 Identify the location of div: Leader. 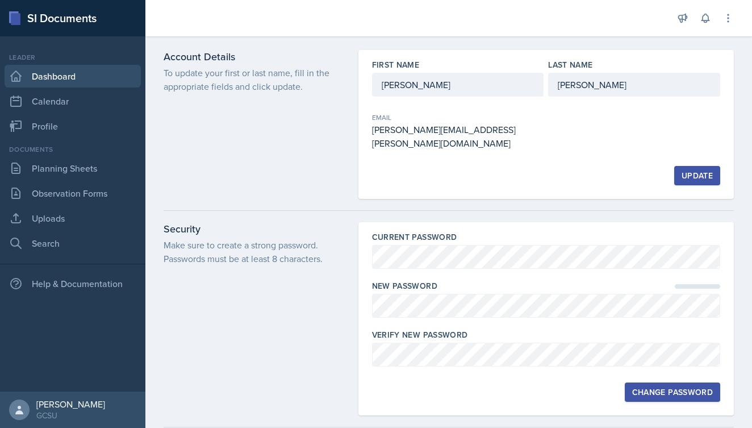
(73, 57).